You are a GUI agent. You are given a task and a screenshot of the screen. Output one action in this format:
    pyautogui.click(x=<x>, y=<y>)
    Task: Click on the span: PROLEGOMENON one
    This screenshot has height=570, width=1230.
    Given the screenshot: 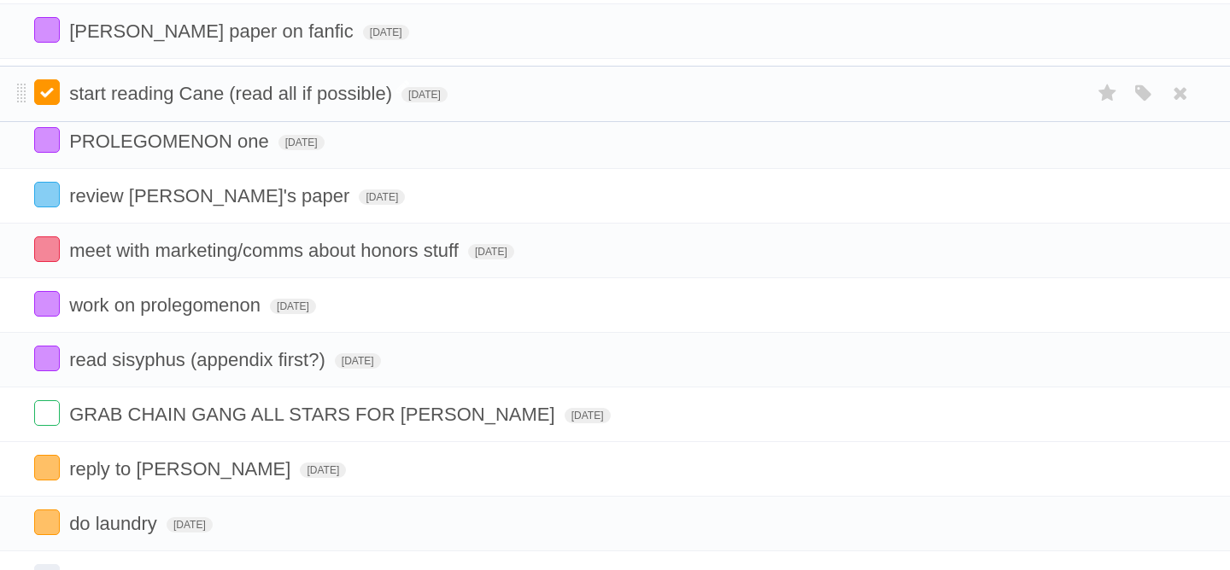 What is the action you would take?
    pyautogui.click(x=171, y=141)
    